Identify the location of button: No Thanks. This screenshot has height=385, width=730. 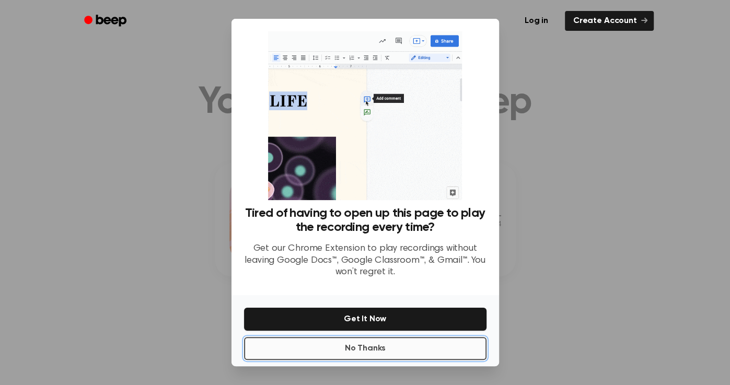
(365, 348).